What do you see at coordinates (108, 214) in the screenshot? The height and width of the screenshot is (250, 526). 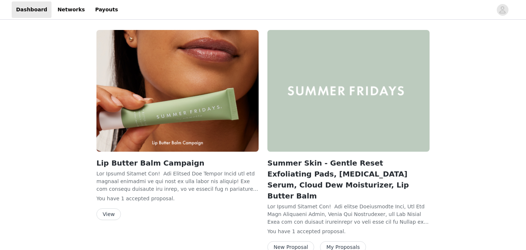 I see `a: View` at bounding box center [108, 214].